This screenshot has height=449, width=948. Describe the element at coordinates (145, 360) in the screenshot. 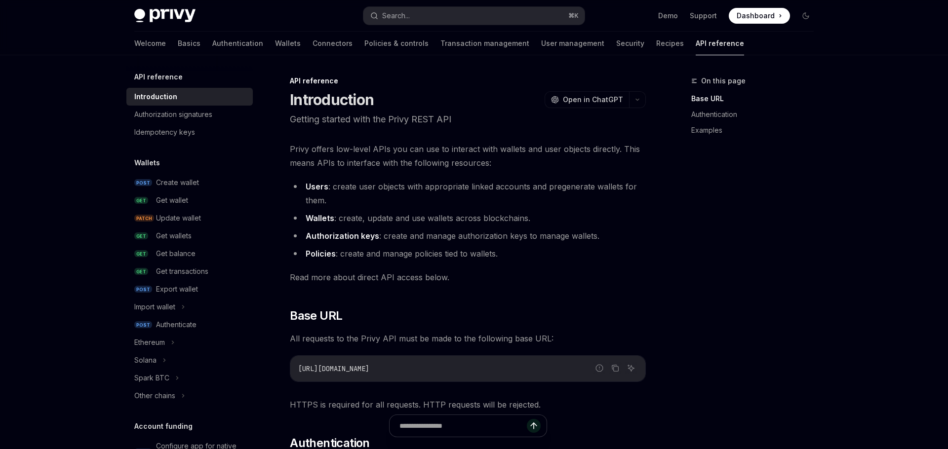

I see `div: Solana` at that location.